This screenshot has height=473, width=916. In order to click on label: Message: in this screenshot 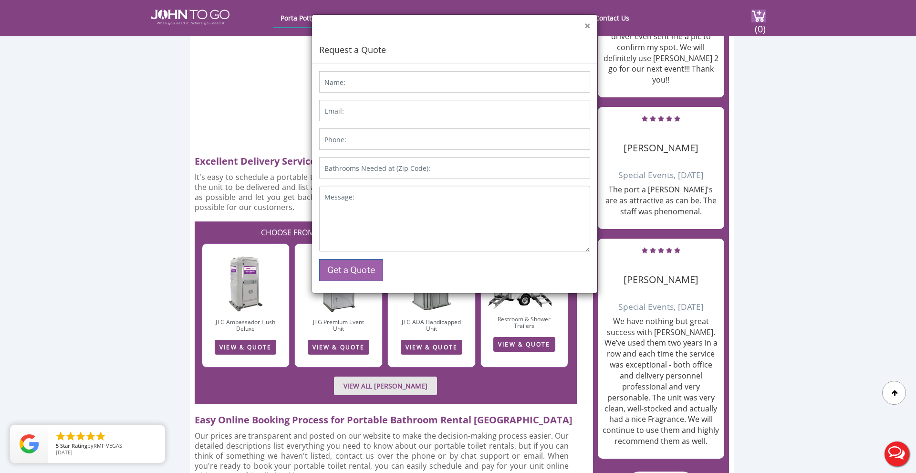, I will do `click(339, 197)`.